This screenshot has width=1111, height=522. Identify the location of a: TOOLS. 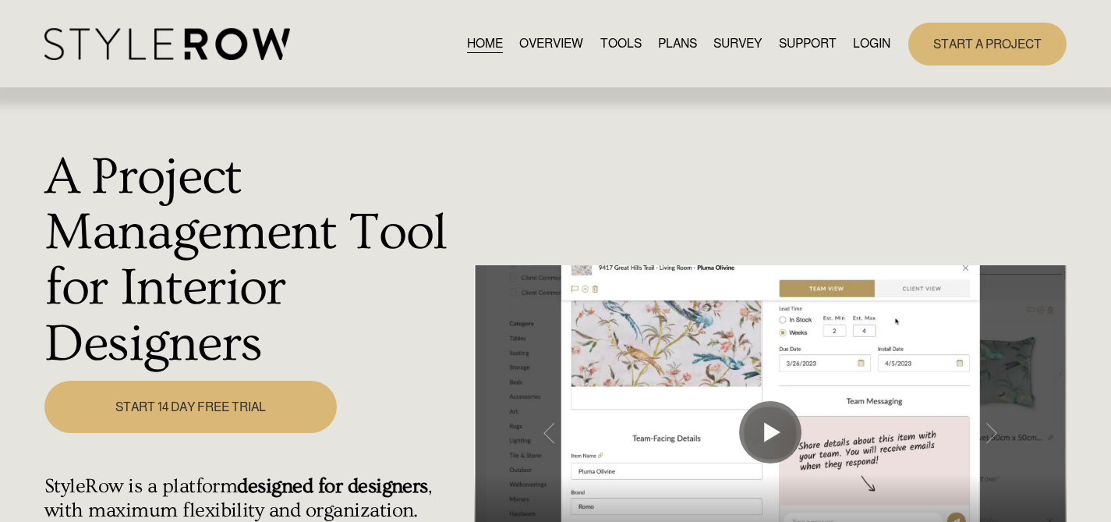
(621, 44).